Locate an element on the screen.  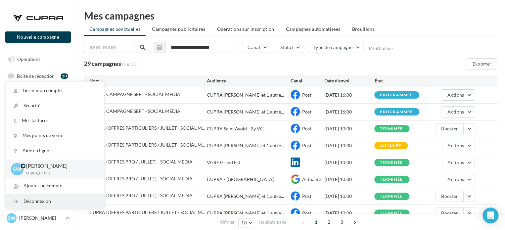
div: Ajouter un compte is located at coordinates (55, 186).